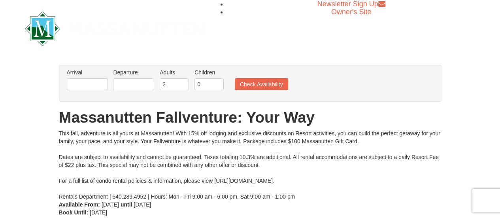  Describe the element at coordinates (209, 72) in the screenshot. I see `label: Children` at that location.